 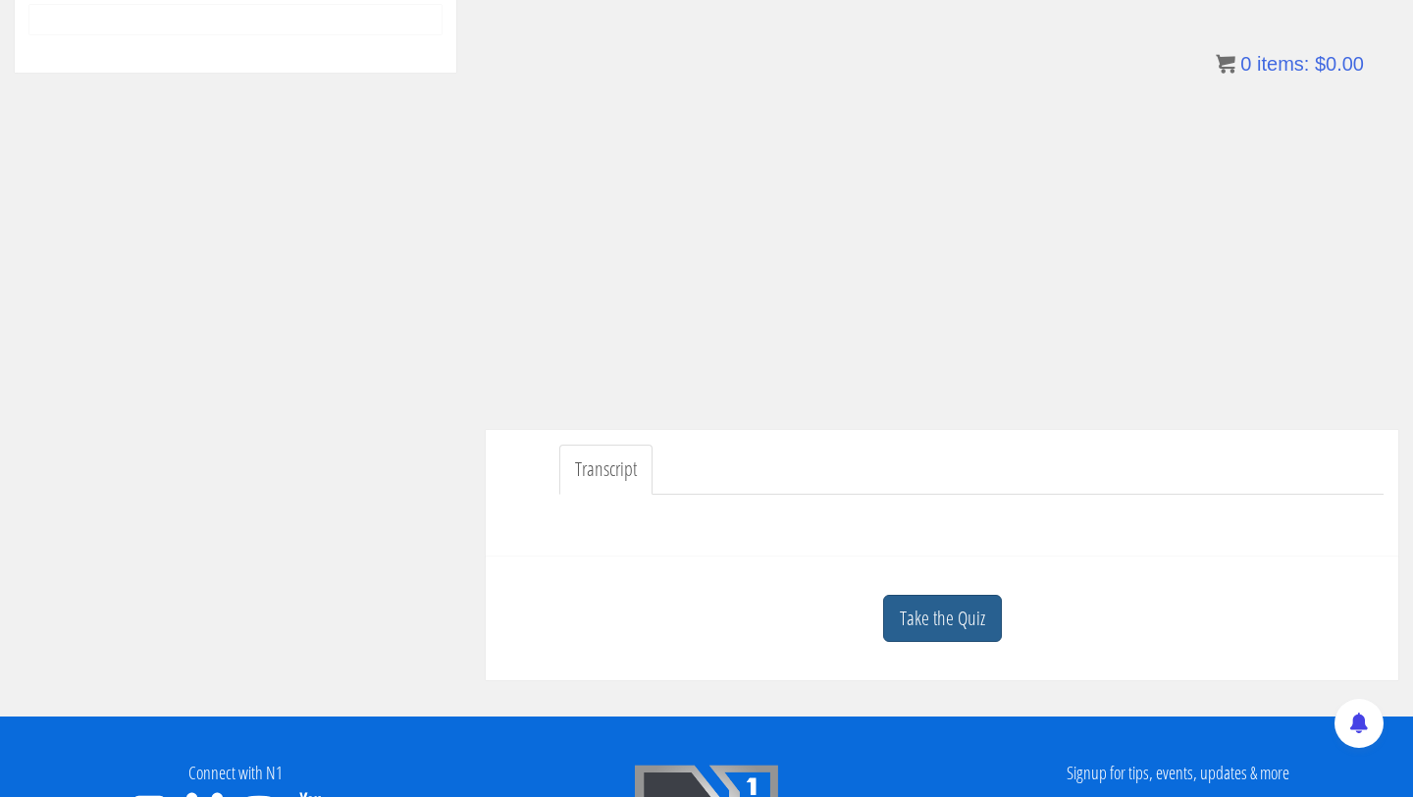 I want to click on a: 0 items: $0.00, so click(x=1289, y=64).